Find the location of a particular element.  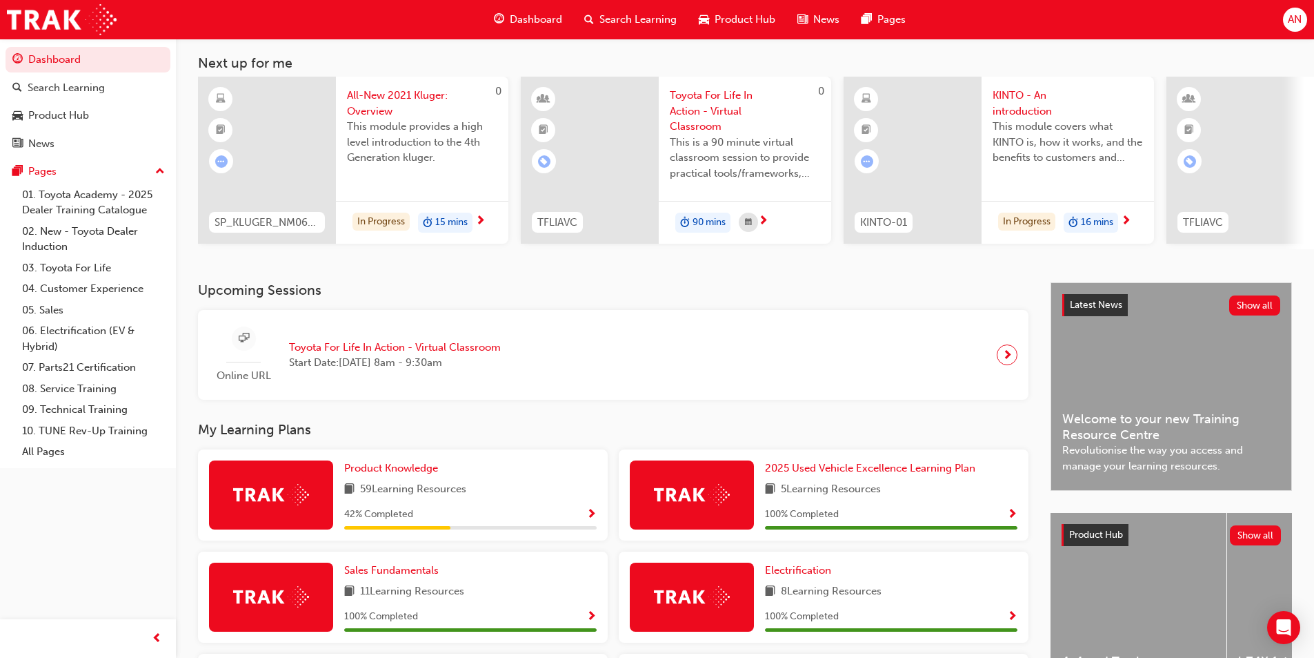

span: prev-icon is located at coordinates (157, 638).